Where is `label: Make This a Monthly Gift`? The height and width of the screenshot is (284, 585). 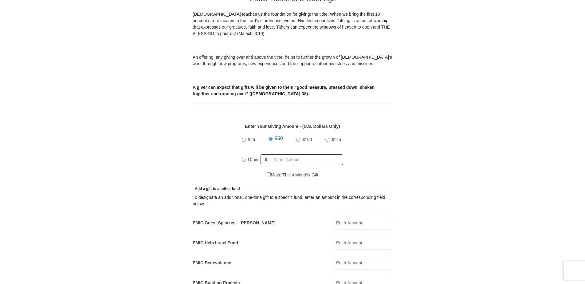
label: Make This a Monthly Gift is located at coordinates (293, 175).